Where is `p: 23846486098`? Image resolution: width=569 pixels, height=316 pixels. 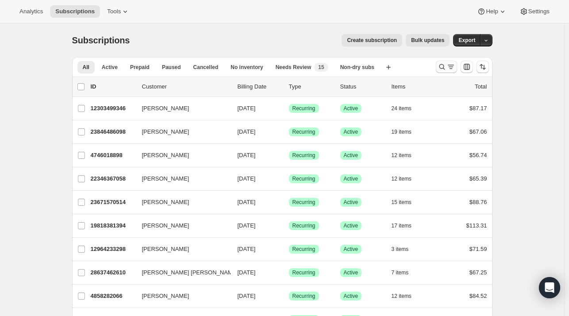 p: 23846486098 is located at coordinates (113, 132).